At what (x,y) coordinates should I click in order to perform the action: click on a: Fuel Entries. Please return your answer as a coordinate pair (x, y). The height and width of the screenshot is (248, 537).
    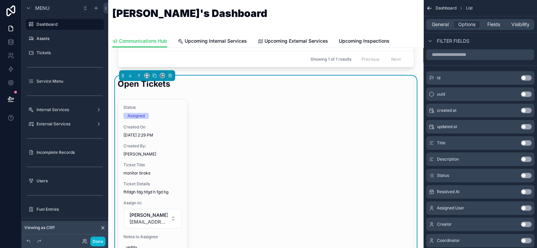
    Looking at the image, I should click on (65, 209).